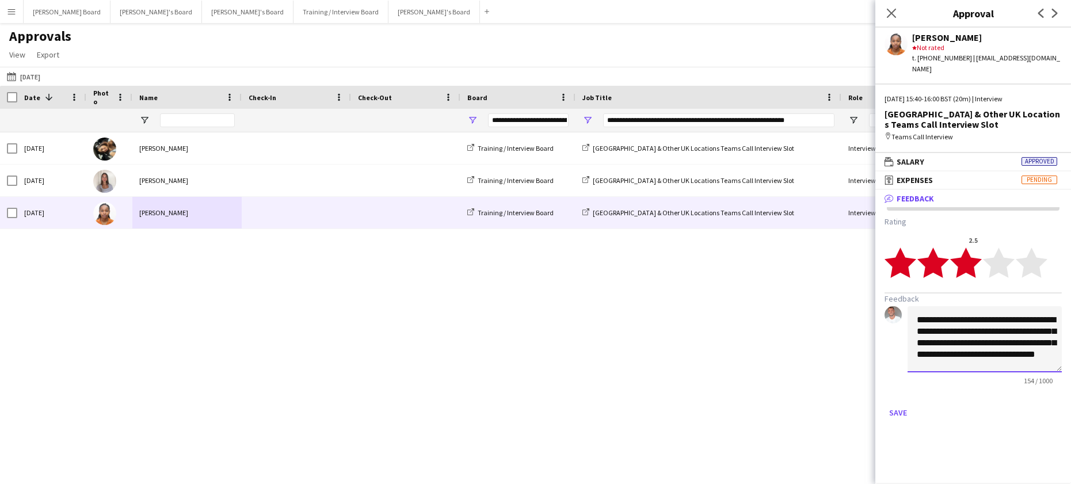 The image size is (1071, 484). Describe the element at coordinates (973, 137) in the screenshot. I see `div: Teams Call Interview` at that location.